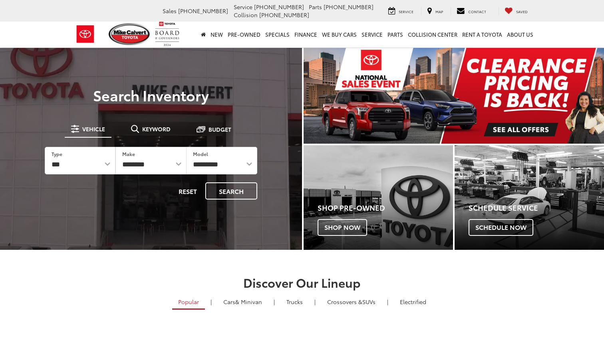  I want to click on a: About Us, so click(520, 34).